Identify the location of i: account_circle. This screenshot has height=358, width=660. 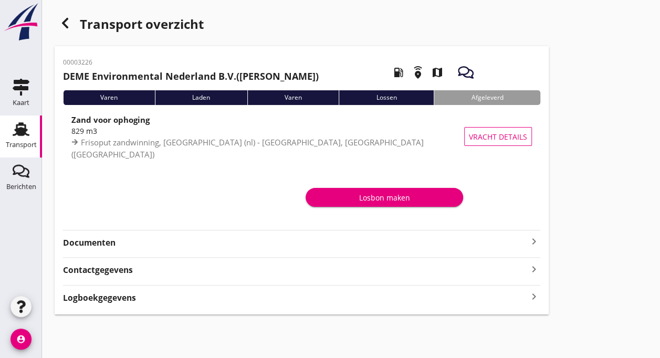
(21, 339).